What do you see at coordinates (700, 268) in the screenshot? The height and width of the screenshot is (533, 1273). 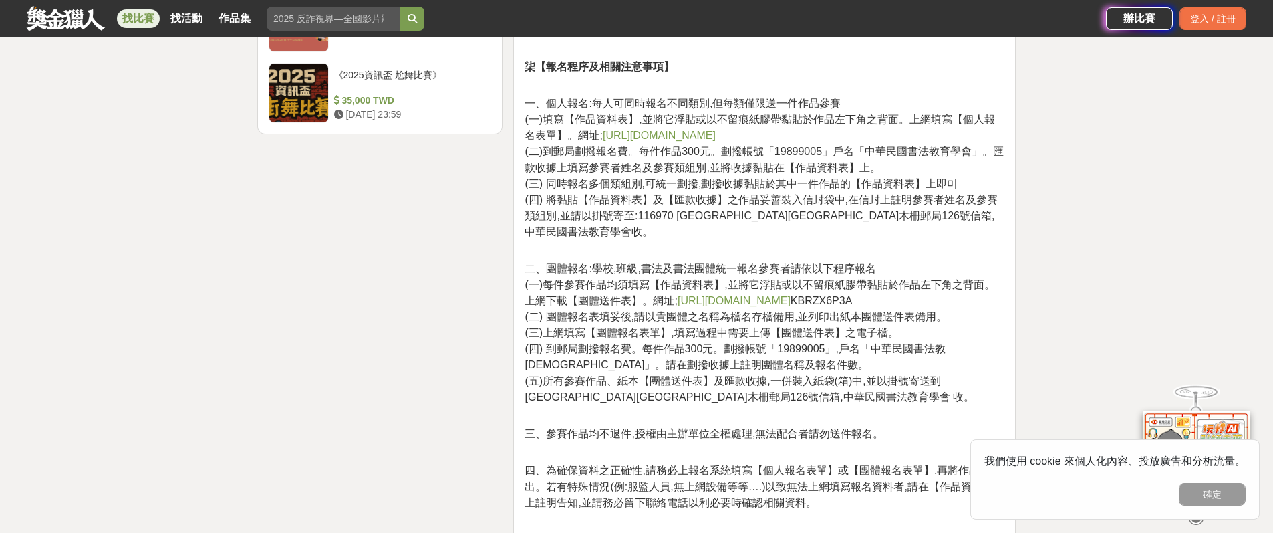 I see `span: 二、團體報名:學校,班級,書法及書法團體統一報名參賽者請依以下程序報名` at bounding box center [700, 268].